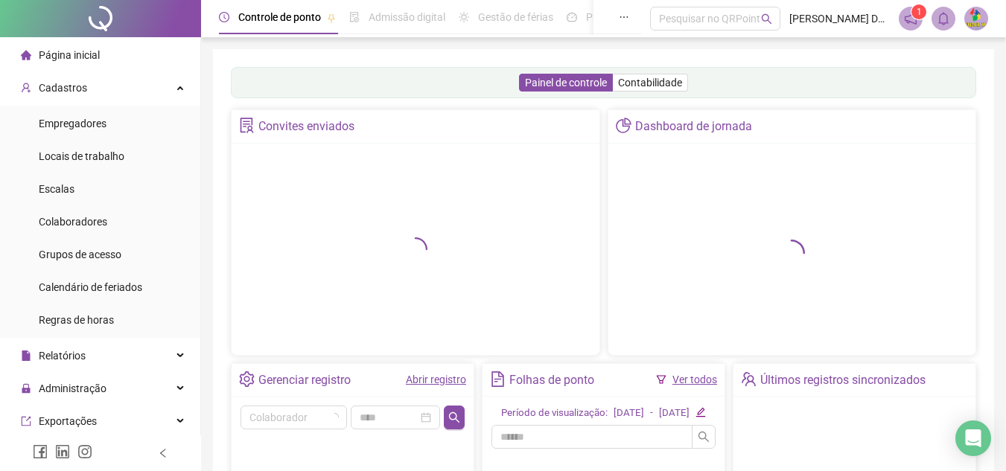  What do you see at coordinates (615, 17) in the screenshot?
I see `span: Painel do DP` at bounding box center [615, 17].